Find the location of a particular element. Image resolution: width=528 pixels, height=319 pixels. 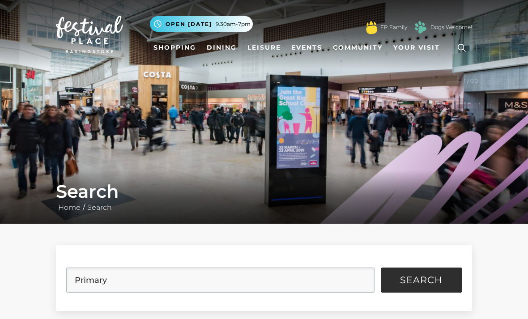

a: Search is located at coordinates (99, 207).